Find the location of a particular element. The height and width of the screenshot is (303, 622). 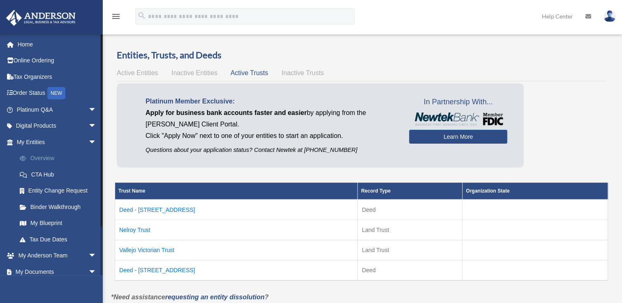

a: Platinum Q&Aarrow_drop_down is located at coordinates (57, 110).